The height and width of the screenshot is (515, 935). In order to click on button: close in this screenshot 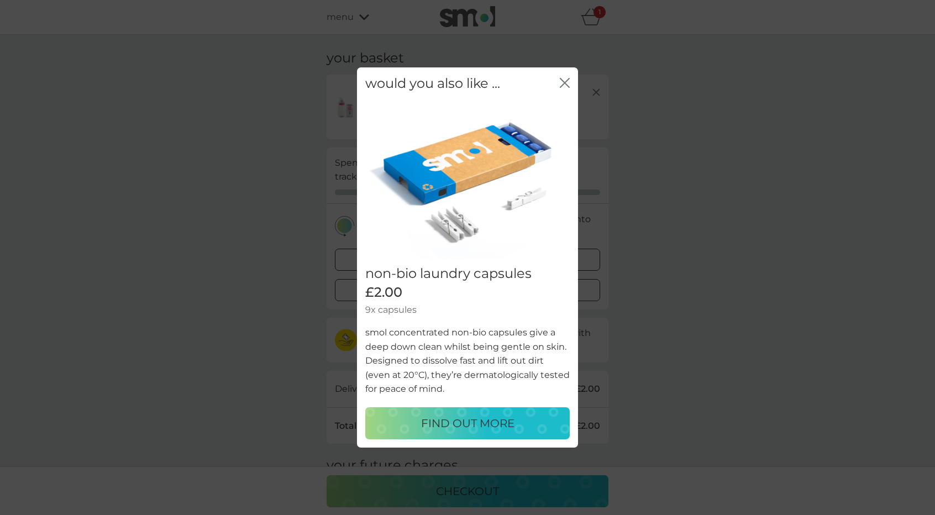, I will do `click(565, 83)`.